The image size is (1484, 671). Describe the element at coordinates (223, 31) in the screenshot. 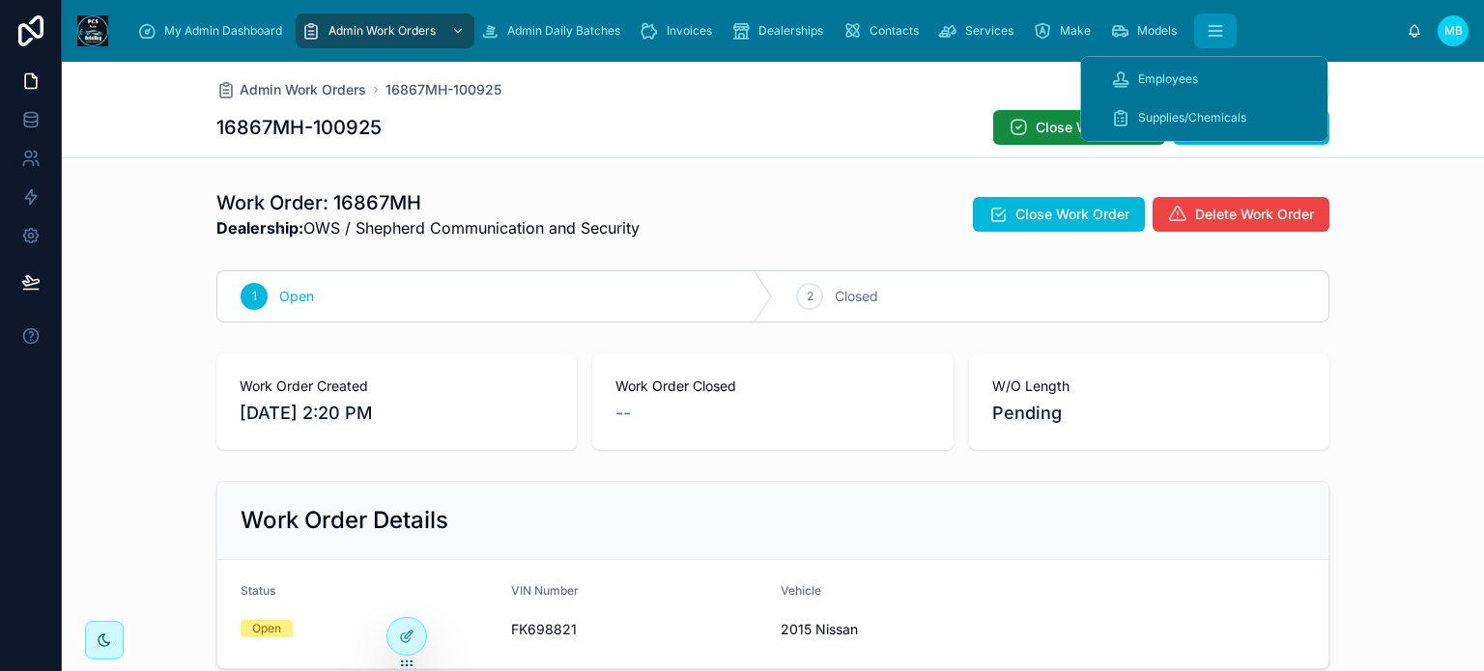

I see `span: My Admin Dashboard` at that location.